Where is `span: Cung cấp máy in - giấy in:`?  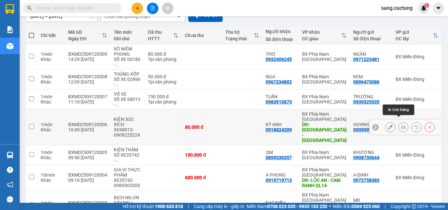
span: Cung cấp máy in - giấy in: is located at coordinates (219, 206).